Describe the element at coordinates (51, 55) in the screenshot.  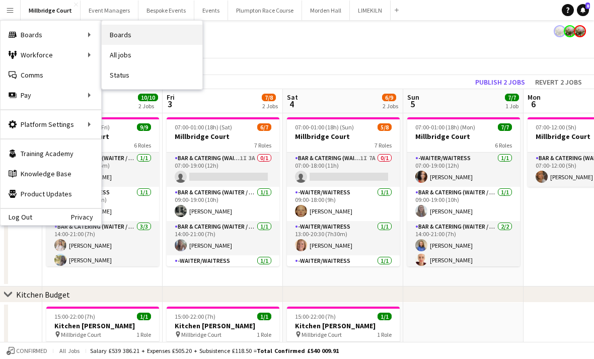
I see `div: Workforce` at that location.